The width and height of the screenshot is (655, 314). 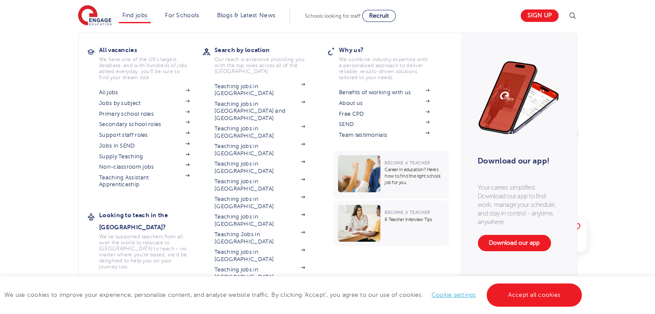 I want to click on p: Your career, simplified. Download our app to find work, manage your schedule, and stay in control..., so click(x=518, y=205).